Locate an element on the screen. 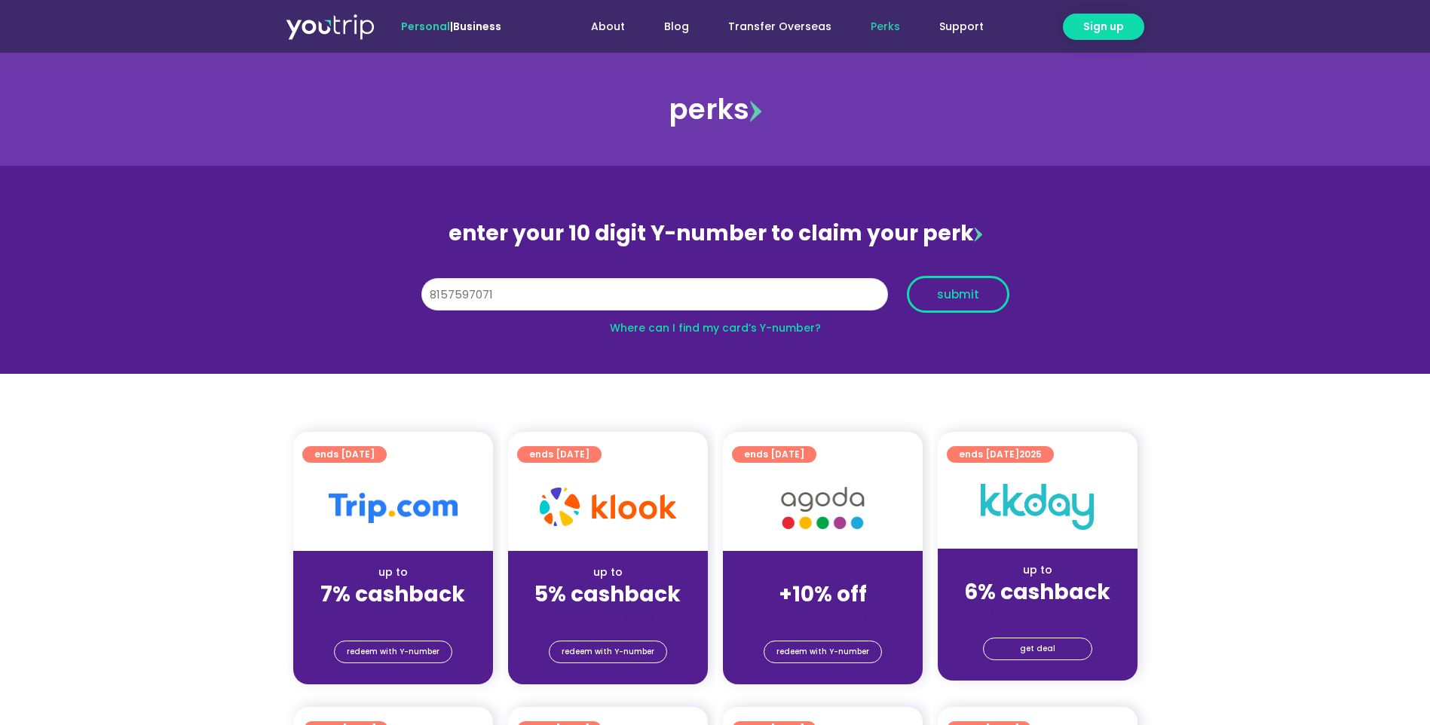 The width and height of the screenshot is (1430, 725). a: Blog is located at coordinates (676, 26).